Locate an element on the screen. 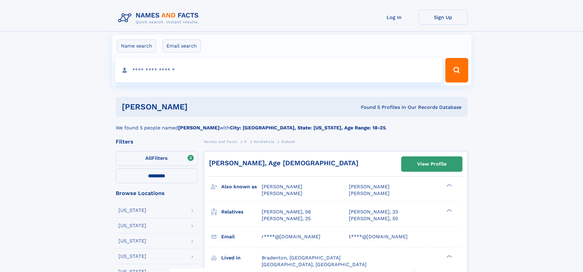 The image size is (583, 272). span: Kondabala is located at coordinates (264, 141).